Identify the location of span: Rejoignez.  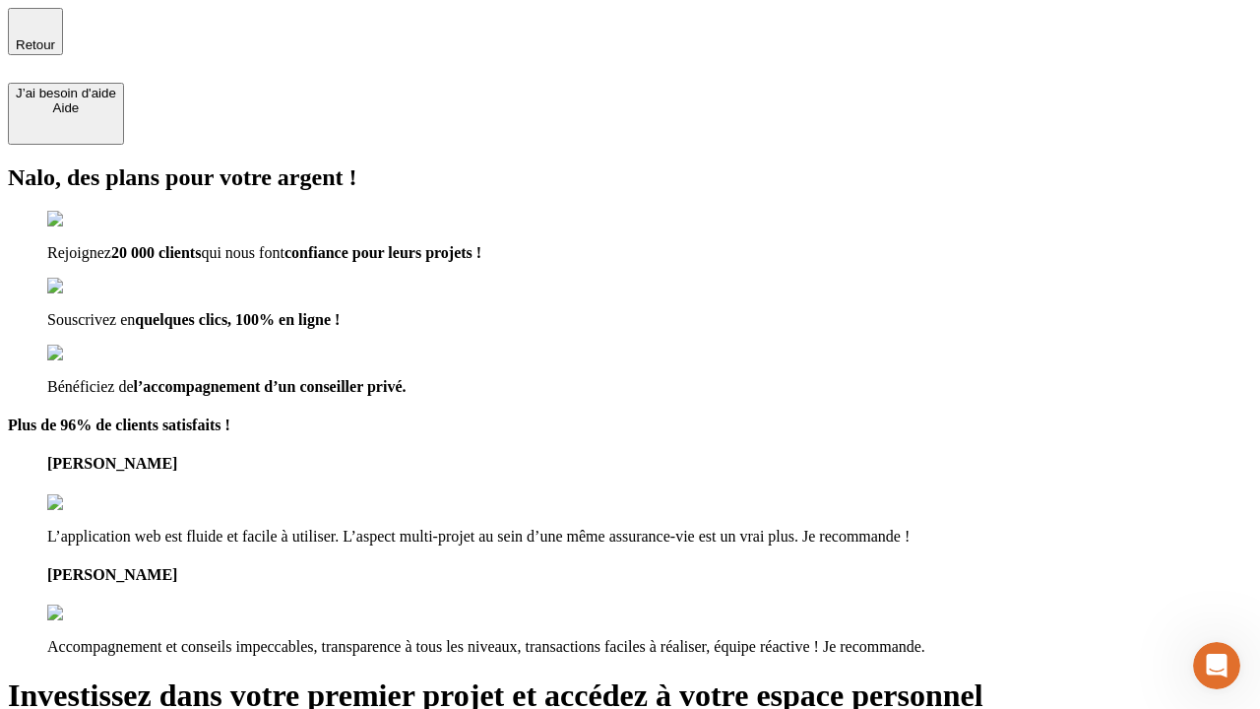
(79, 252).